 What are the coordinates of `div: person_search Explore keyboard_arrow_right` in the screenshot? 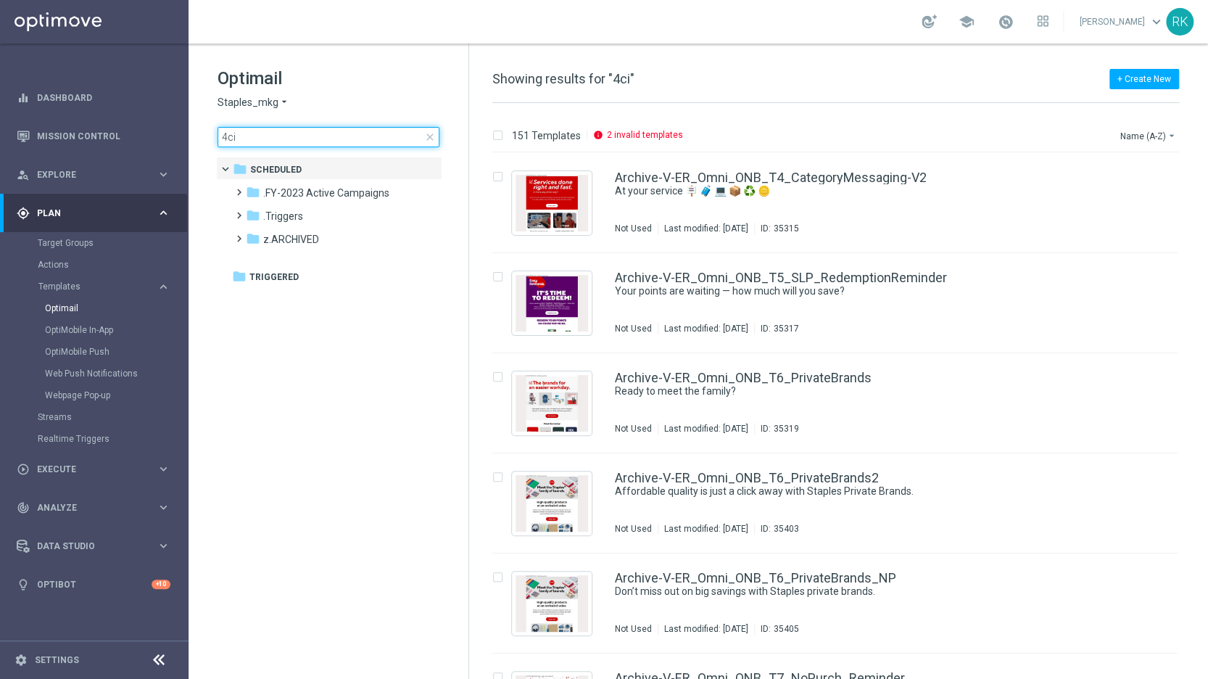 It's located at (94, 175).